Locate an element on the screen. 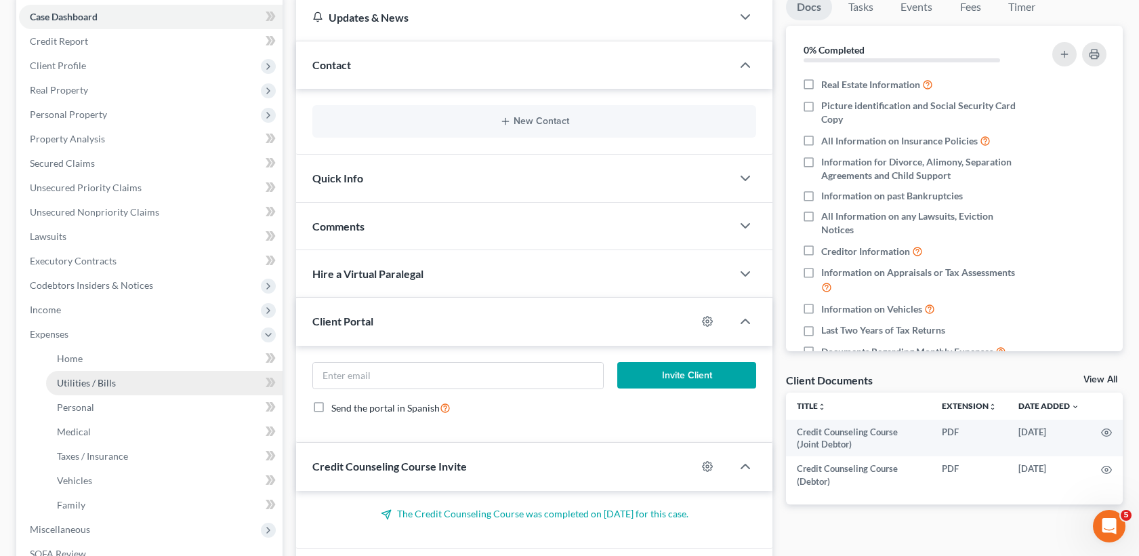 The height and width of the screenshot is (556, 1139). span: Secured Claims is located at coordinates (62, 163).